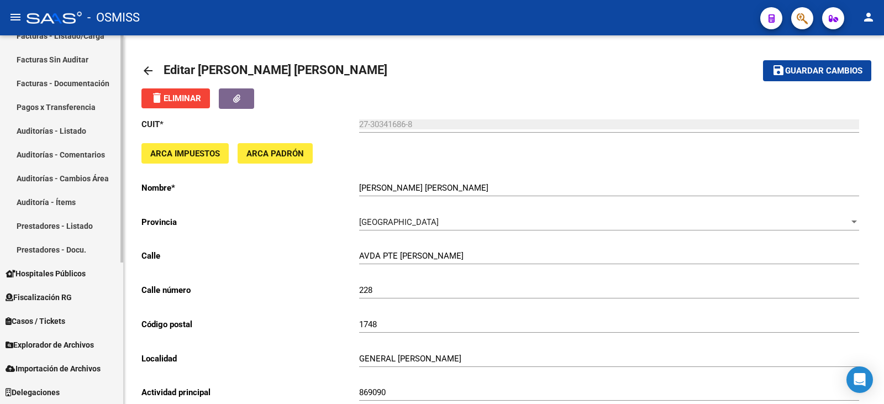  Describe the element at coordinates (50, 345) in the screenshot. I see `span: Explorador de Archivos` at that location.